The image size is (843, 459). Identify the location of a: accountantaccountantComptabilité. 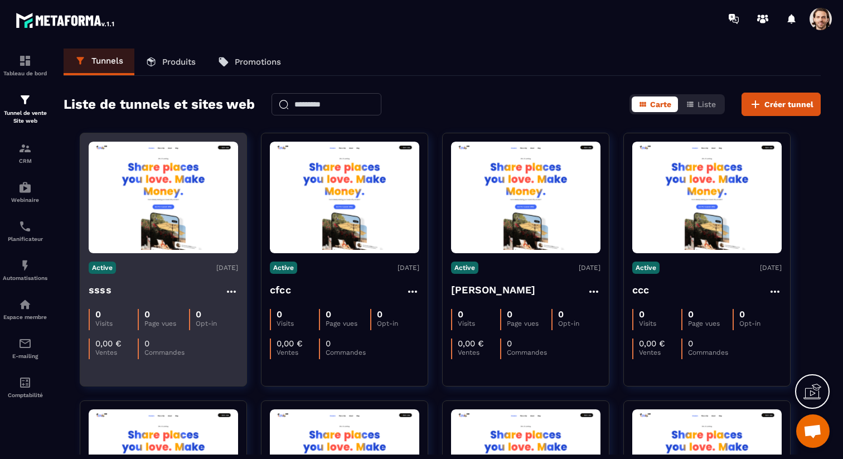
(25, 387).